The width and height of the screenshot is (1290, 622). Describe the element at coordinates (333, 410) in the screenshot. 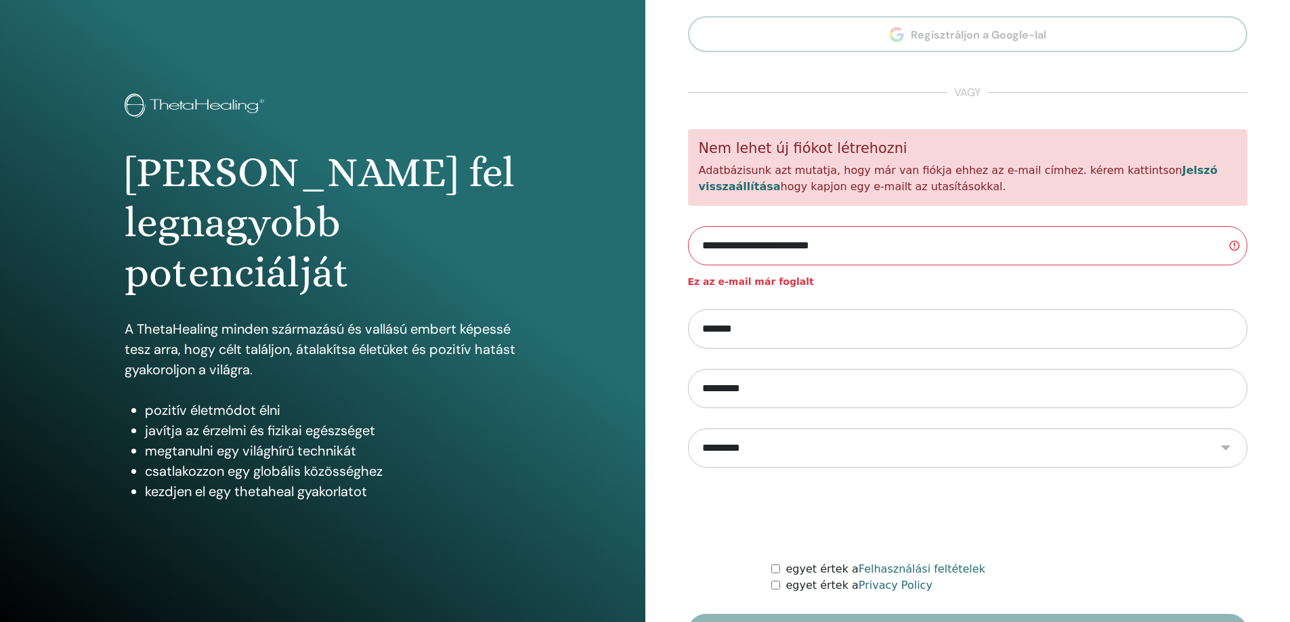

I see `li: pozitív életmódot élni` at that location.